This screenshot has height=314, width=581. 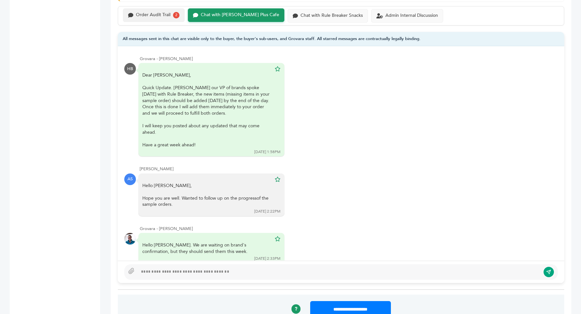 What do you see at coordinates (130, 69) in the screenshot?
I see `div: HB` at bounding box center [130, 69].